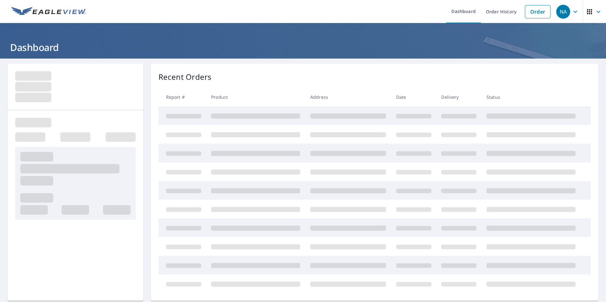 The height and width of the screenshot is (302, 606). I want to click on th: Date, so click(413, 97).